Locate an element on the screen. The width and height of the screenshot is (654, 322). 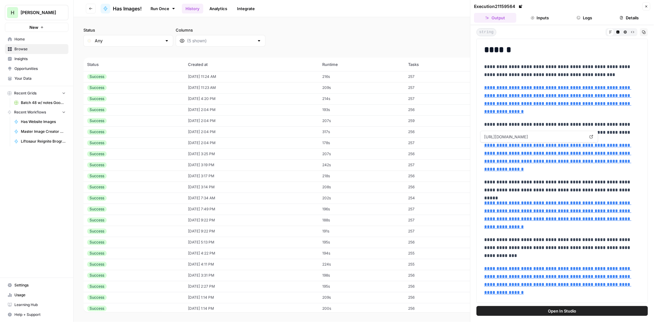
a: Has Website Images is located at coordinates (40, 122).